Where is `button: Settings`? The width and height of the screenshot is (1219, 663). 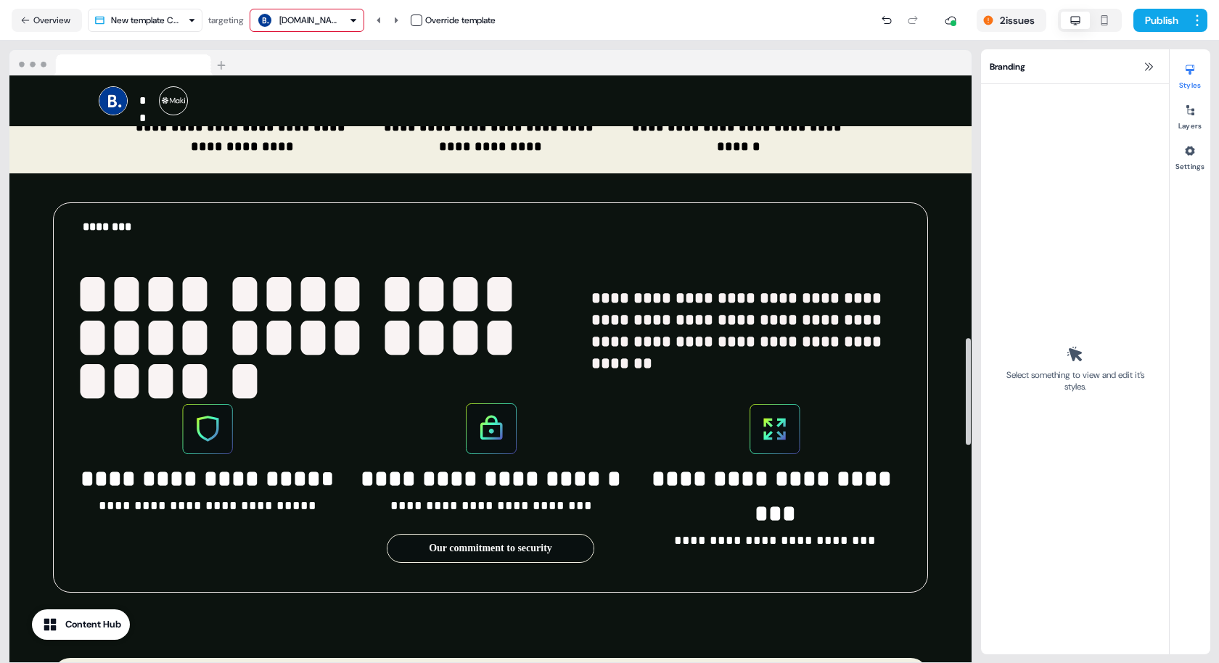
button: Settings is located at coordinates (1190, 155).